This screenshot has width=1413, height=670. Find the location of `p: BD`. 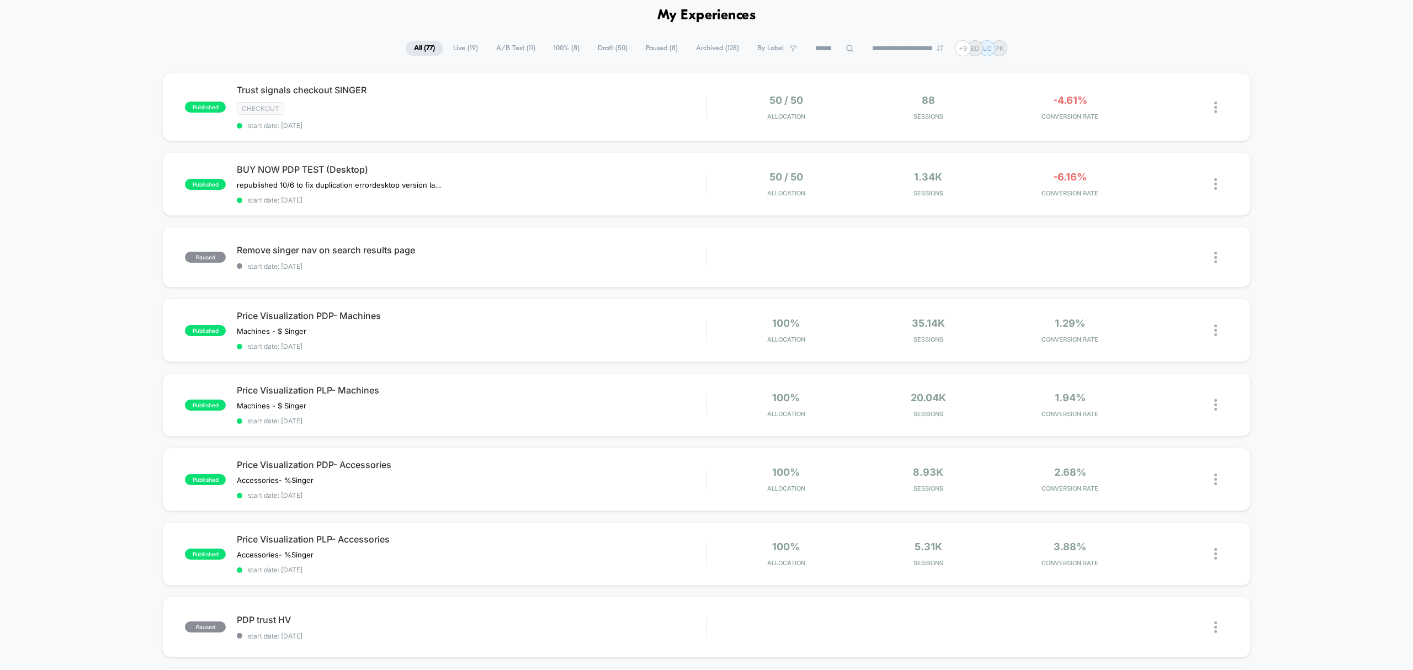

p: BD is located at coordinates (975, 48).